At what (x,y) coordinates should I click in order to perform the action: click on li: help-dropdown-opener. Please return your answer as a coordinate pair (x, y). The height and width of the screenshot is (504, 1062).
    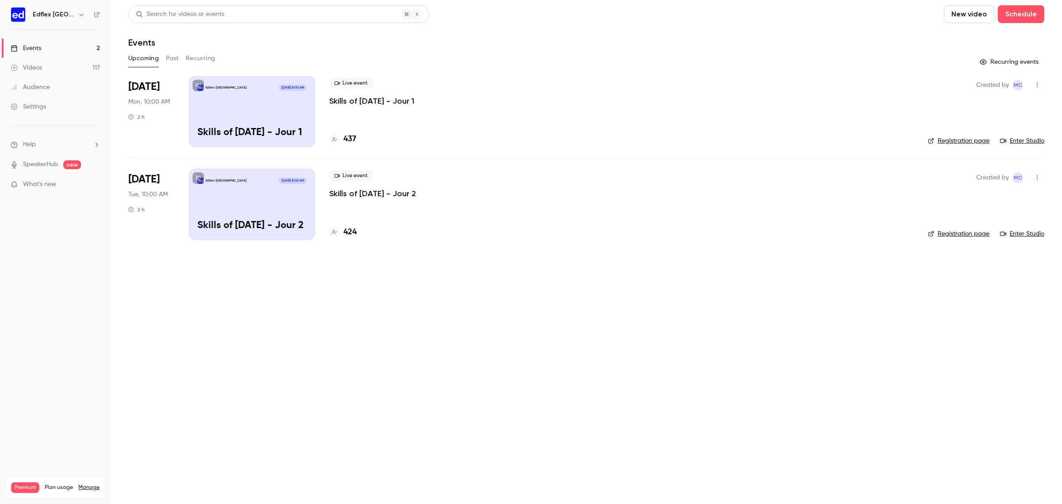
    Looking at the image, I should click on (55, 144).